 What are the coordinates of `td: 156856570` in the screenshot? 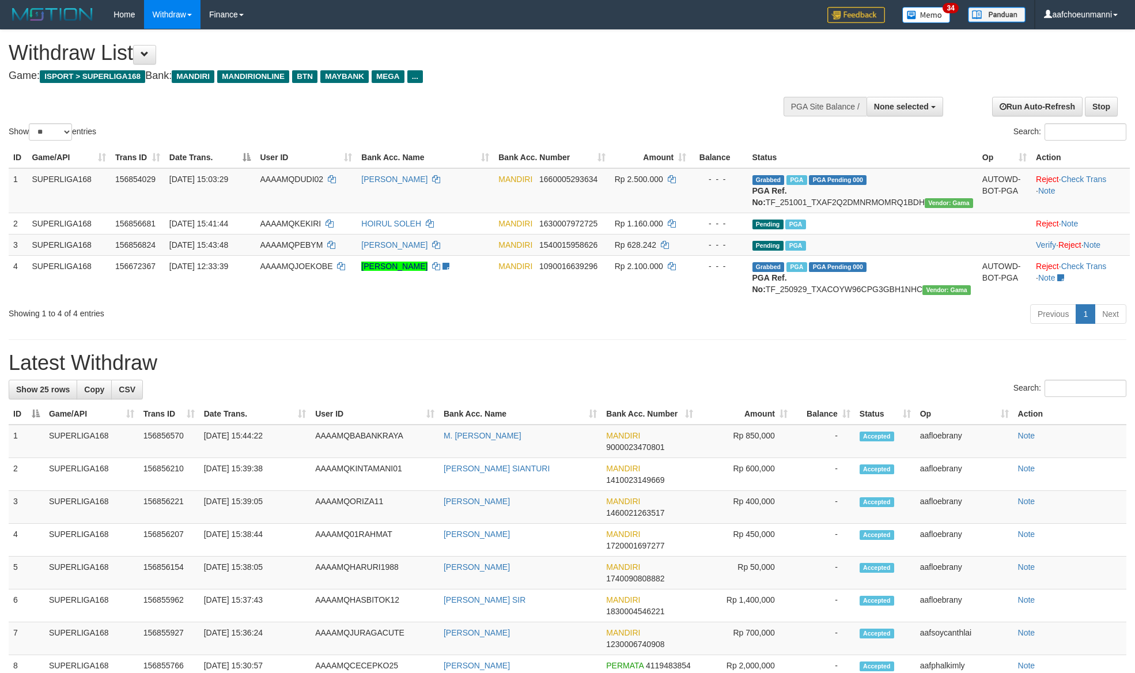 It's located at (169, 441).